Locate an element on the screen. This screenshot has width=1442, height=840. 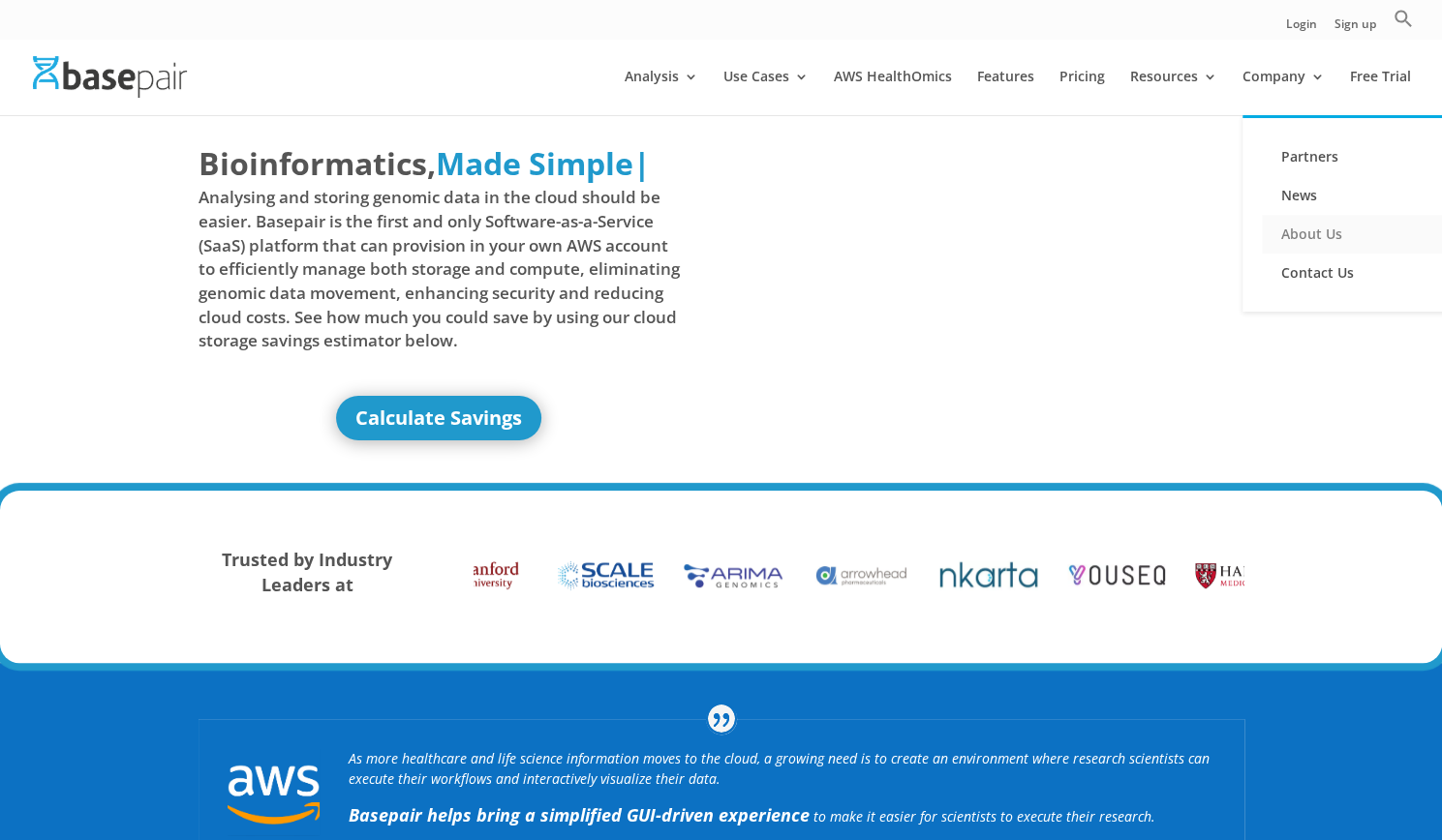
a: Analysis is located at coordinates (662, 92).